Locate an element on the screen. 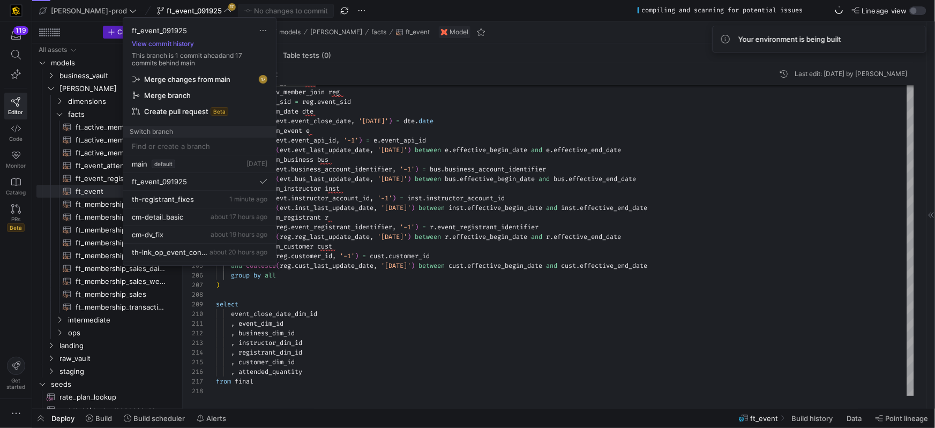 The height and width of the screenshot is (428, 935). span: about 17 hours ago is located at coordinates (239, 216).